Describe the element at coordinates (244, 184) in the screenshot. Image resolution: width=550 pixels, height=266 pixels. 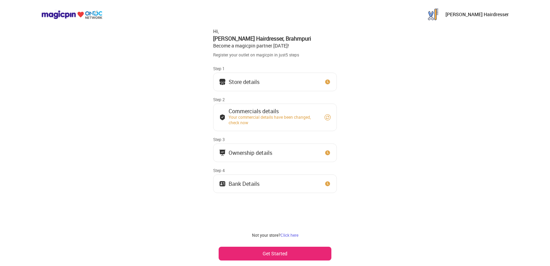
I see `div: Bank Details` at that location.